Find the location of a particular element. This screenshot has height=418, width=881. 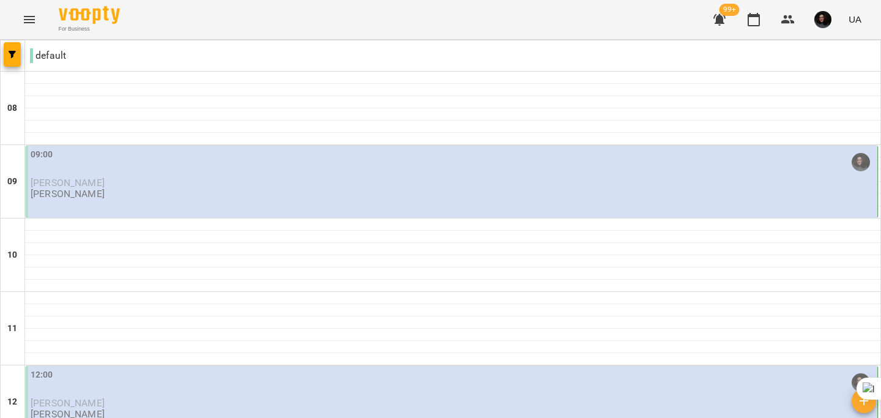

h6: 11 is located at coordinates (12, 328).